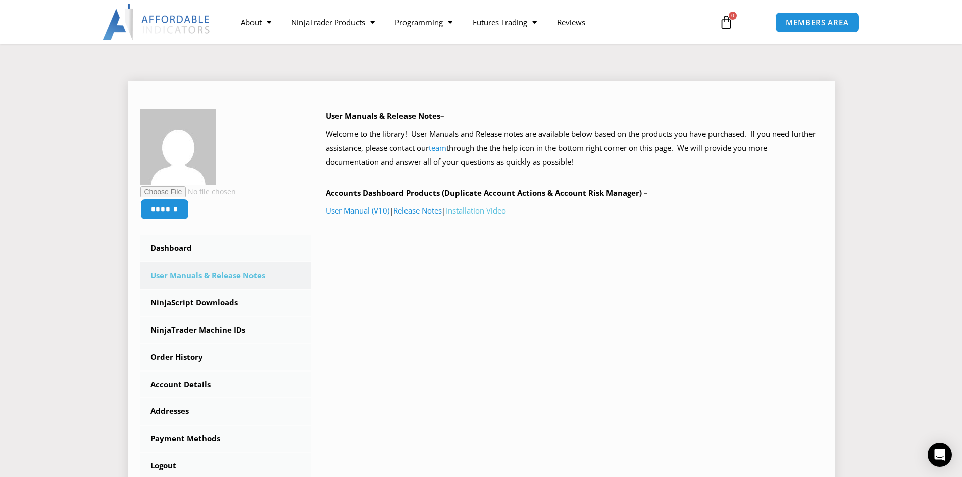  Describe the element at coordinates (726, 22) in the screenshot. I see `a: 0` at that location.